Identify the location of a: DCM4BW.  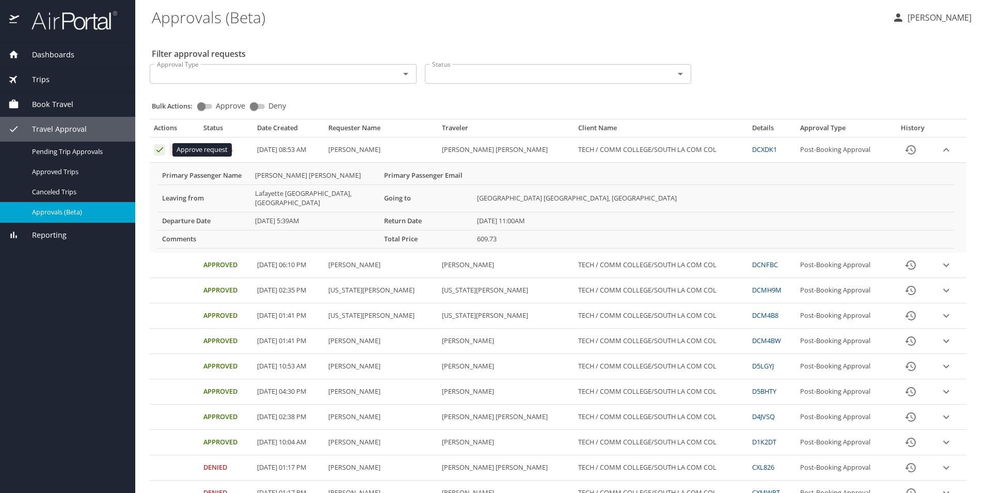
(767, 340).